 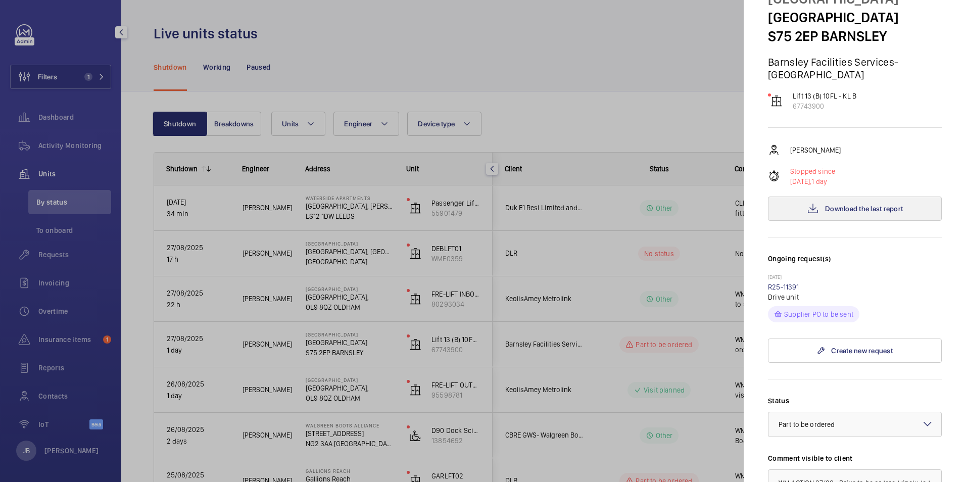 I want to click on a: Create new request, so click(x=855, y=351).